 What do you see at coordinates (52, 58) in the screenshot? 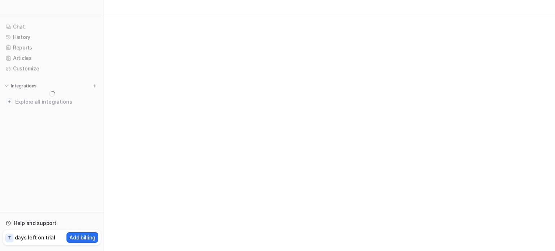
I see `a: Articles` at bounding box center [52, 58].